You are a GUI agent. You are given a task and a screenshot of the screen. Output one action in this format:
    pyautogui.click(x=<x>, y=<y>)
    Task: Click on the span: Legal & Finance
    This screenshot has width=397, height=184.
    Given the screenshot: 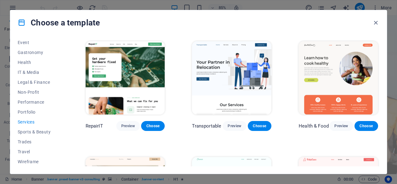 What is the action you would take?
    pyautogui.click(x=38, y=82)
    